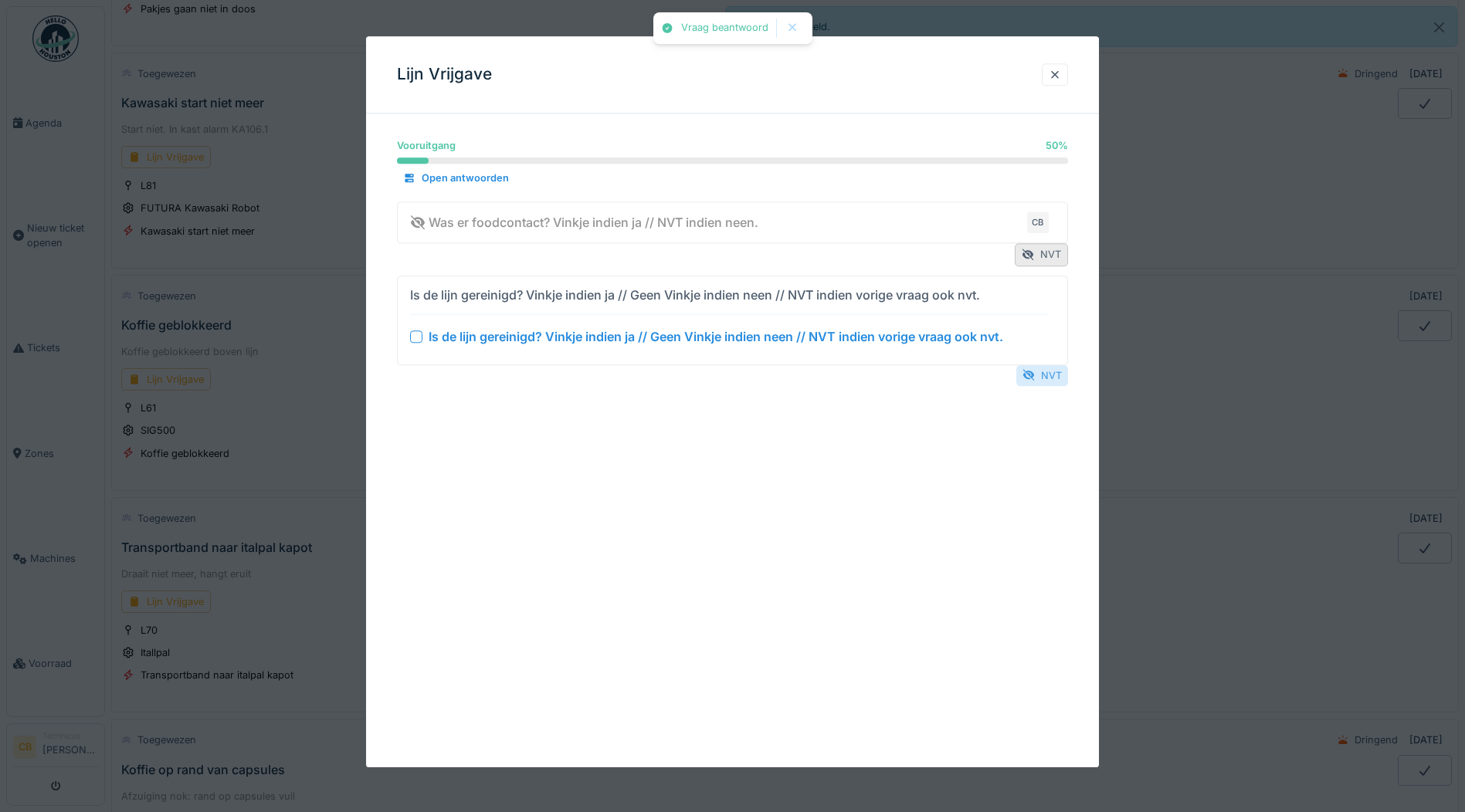  Describe the element at coordinates (455, 178) in the screenshot. I see `div: Open antwoorden` at that location.